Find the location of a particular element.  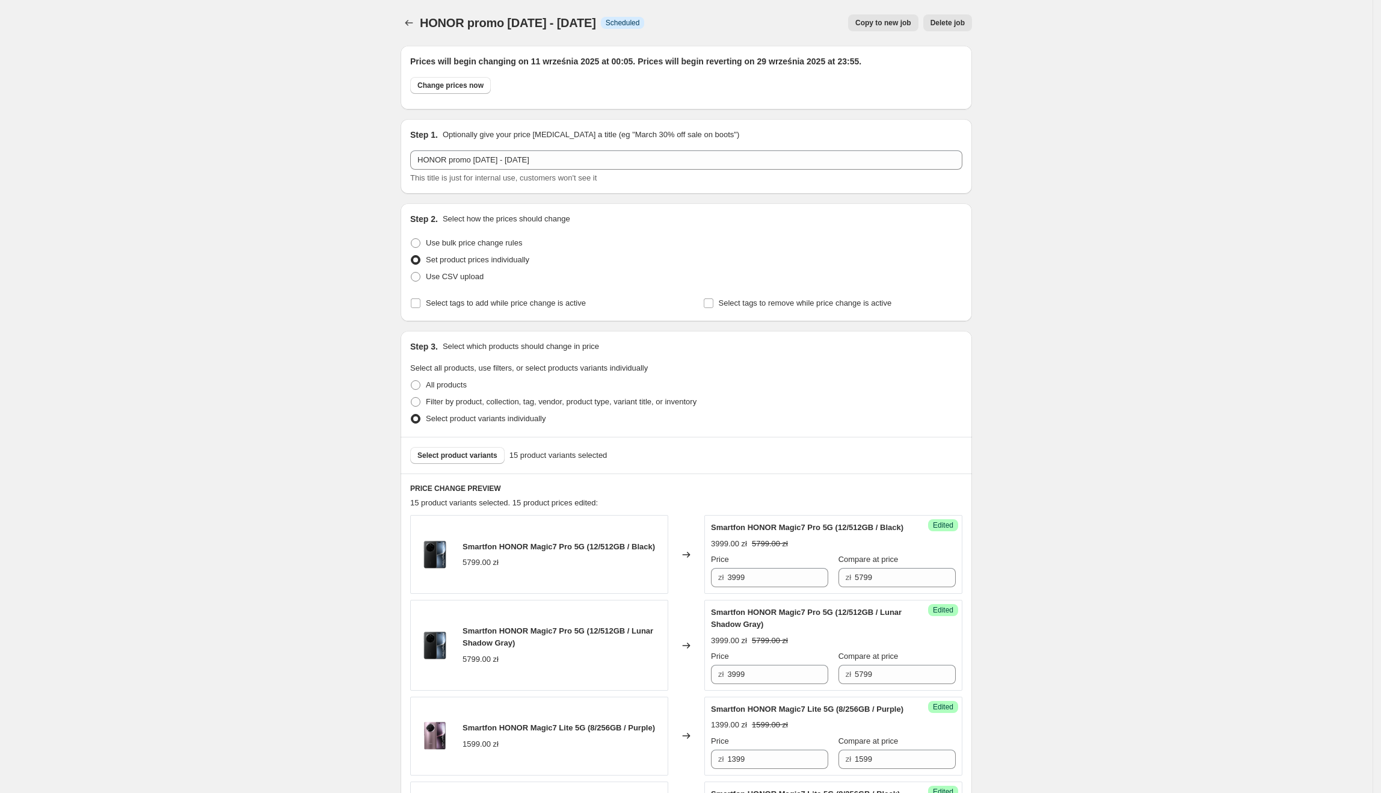

p: Select which products should change in price is located at coordinates (521, 347).